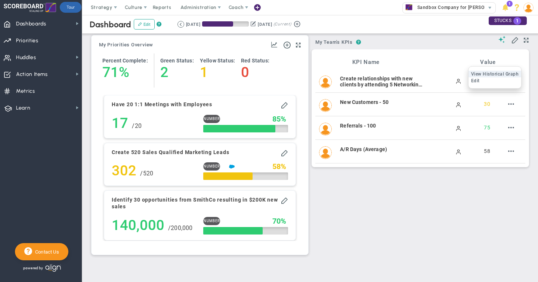  Describe the element at coordinates (31, 24) in the screenshot. I see `span: Dashboards` at that location.